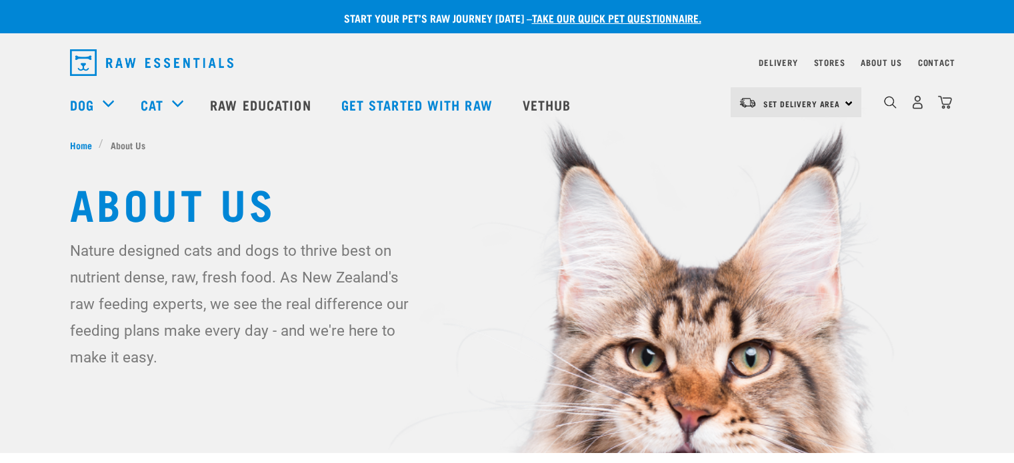 The width and height of the screenshot is (1014, 463). What do you see at coordinates (507, 203) in the screenshot?
I see `h1: About Us` at bounding box center [507, 203].